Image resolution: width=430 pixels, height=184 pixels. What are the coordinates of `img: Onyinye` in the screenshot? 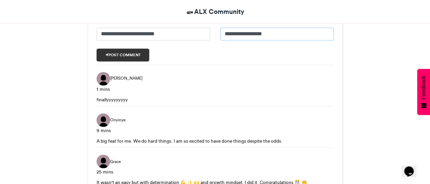 It's located at (103, 120).